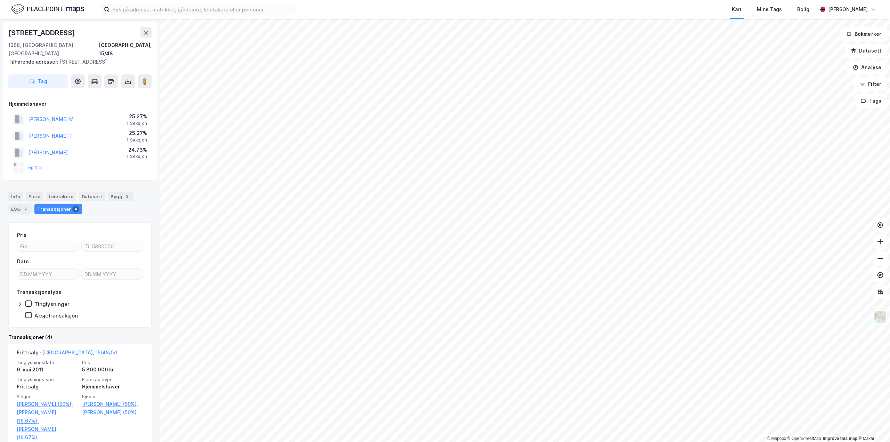 The width and height of the screenshot is (890, 442). Describe the element at coordinates (47, 396) in the screenshot. I see `span: Selger` at that location.